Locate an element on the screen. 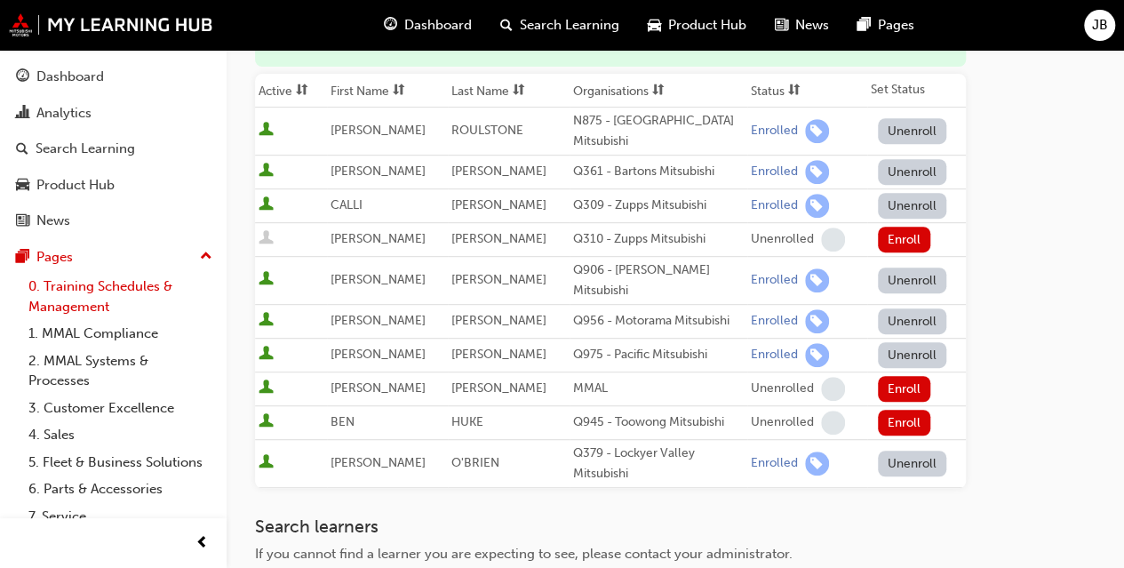 The width and height of the screenshot is (1124, 568). span: ROULSTONE is located at coordinates (487, 130).